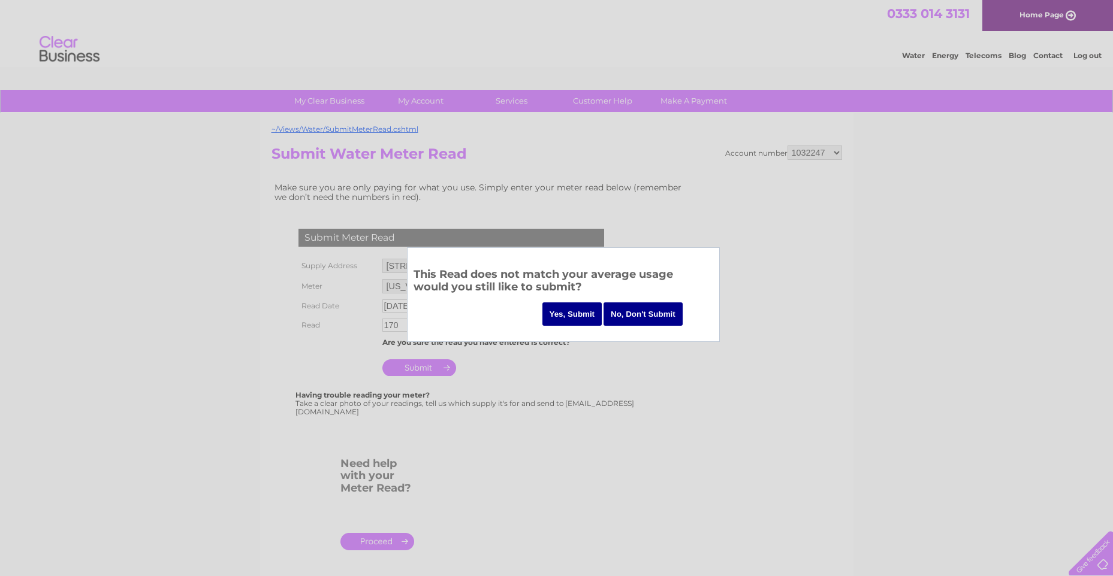 The image size is (1113, 576). What do you see at coordinates (1017, 55) in the screenshot?
I see `a: Blog` at bounding box center [1017, 55].